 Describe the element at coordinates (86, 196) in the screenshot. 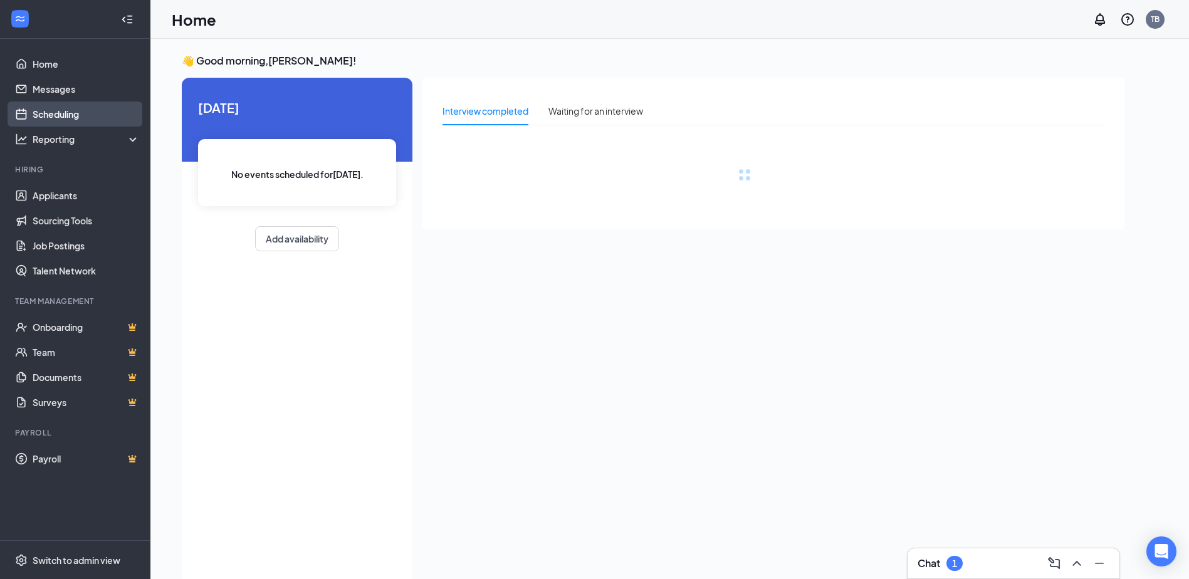

I see `a: Applicants` at that location.